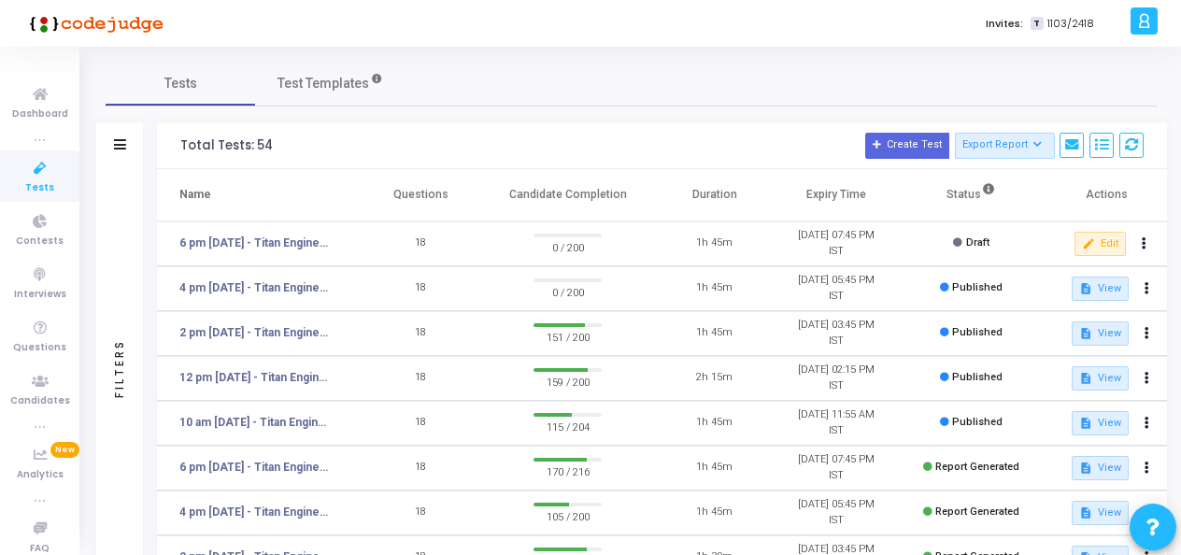  Describe the element at coordinates (715, 195) in the screenshot. I see `th: Duration` at that location.